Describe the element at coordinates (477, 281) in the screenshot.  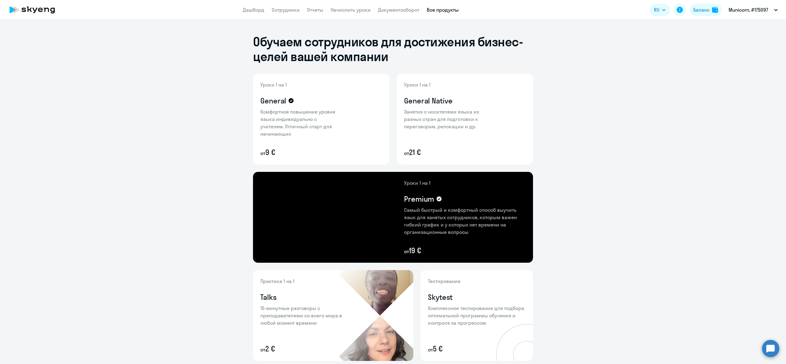
I see `p: Тестирование` at that location.